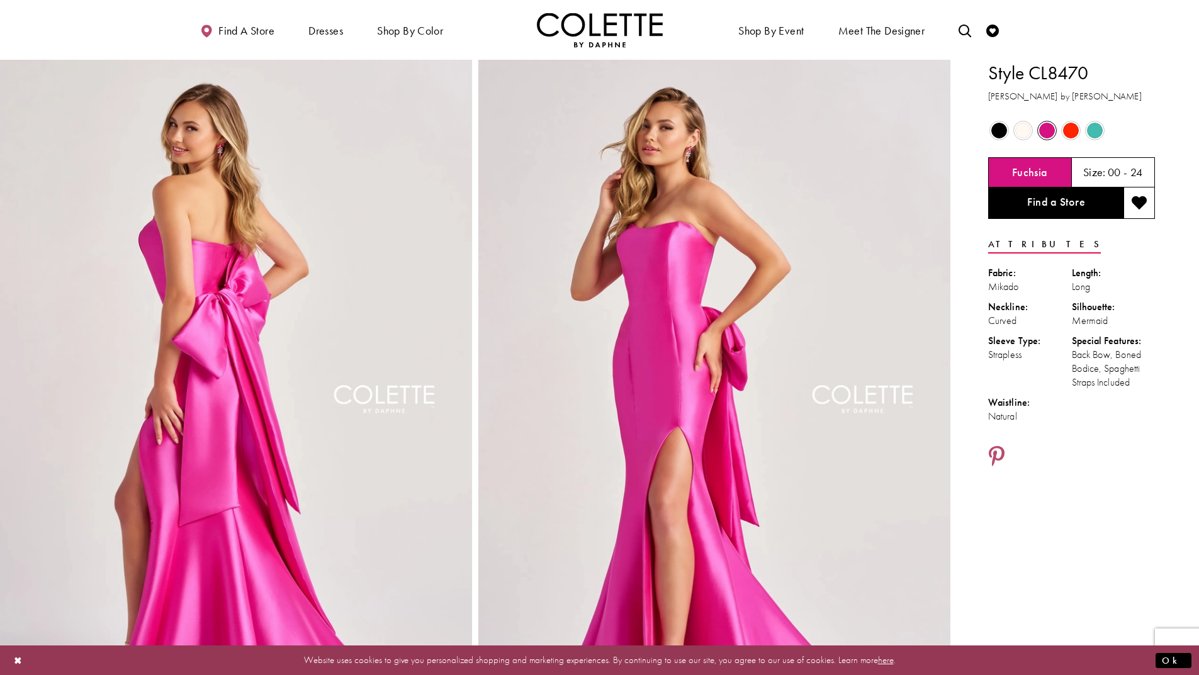 This screenshot has height=675, width=1199. I want to click on div: Length:, so click(1113, 273).